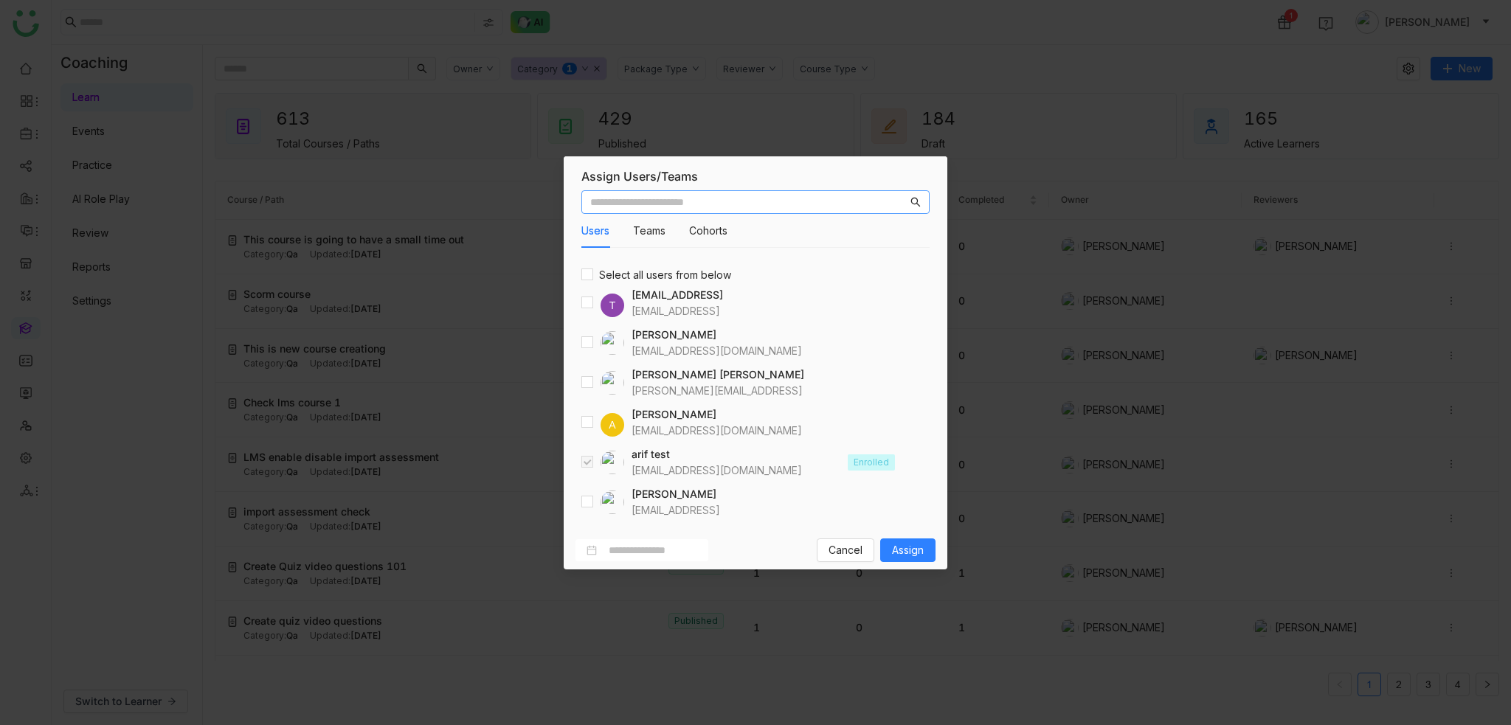  What do you see at coordinates (871, 462) in the screenshot?
I see `div: Enrolled` at bounding box center [871, 462].